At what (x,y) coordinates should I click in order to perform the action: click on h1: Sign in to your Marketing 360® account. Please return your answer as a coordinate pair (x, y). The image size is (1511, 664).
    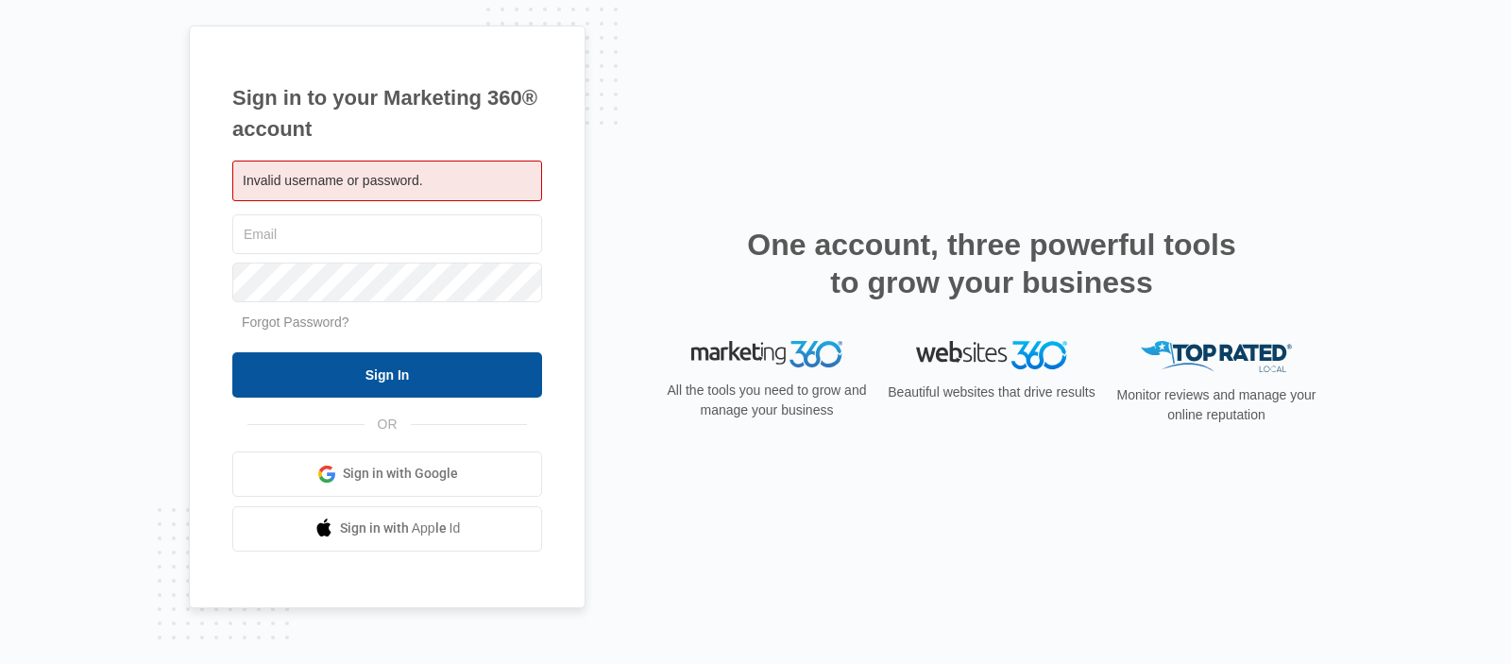
    Looking at the image, I should click on (387, 113).